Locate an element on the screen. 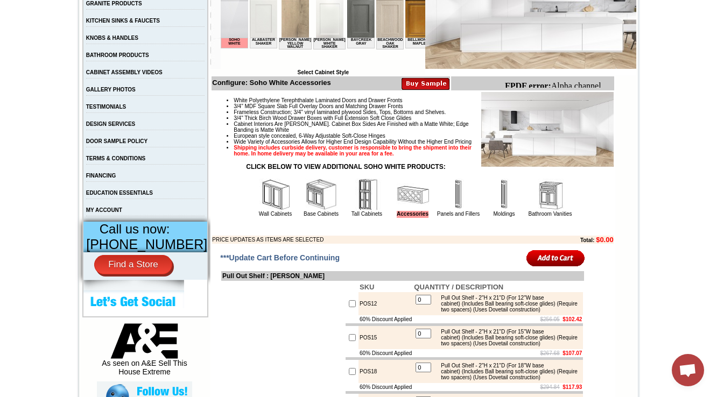 The height and width of the screenshot is (397, 717). a: Bathroom Vanities is located at coordinates (550, 214).